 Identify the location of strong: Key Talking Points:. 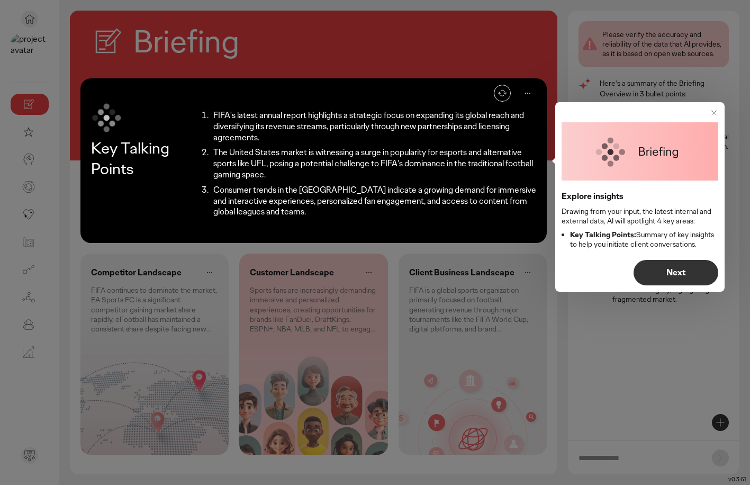
(603, 234).